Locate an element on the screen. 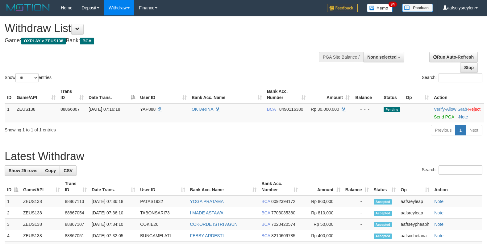 This screenshot has width=487, height=244. a: FEBBY ARDESTI is located at coordinates (207, 236).